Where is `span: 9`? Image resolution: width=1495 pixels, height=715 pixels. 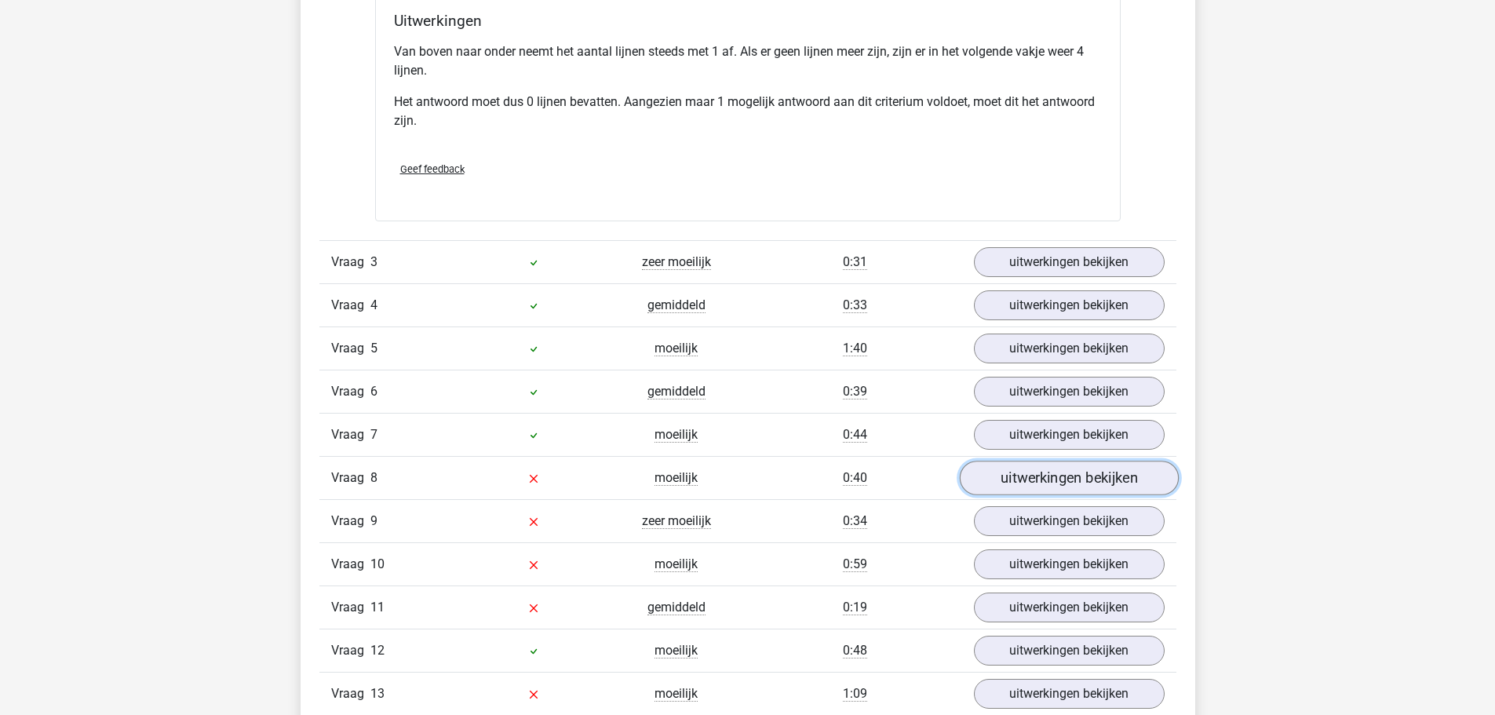 span: 9 is located at coordinates (374, 520).